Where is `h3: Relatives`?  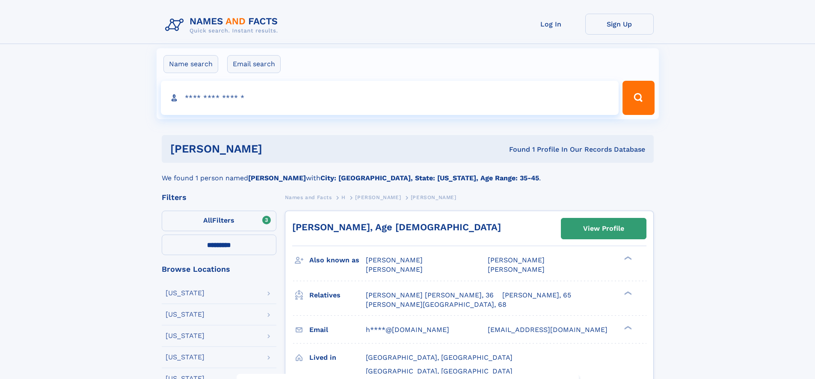 h3: Relatives is located at coordinates (337, 295).